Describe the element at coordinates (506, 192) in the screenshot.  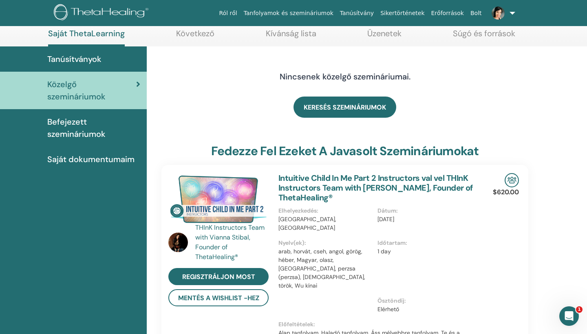
I see `p: $620.00` at that location.